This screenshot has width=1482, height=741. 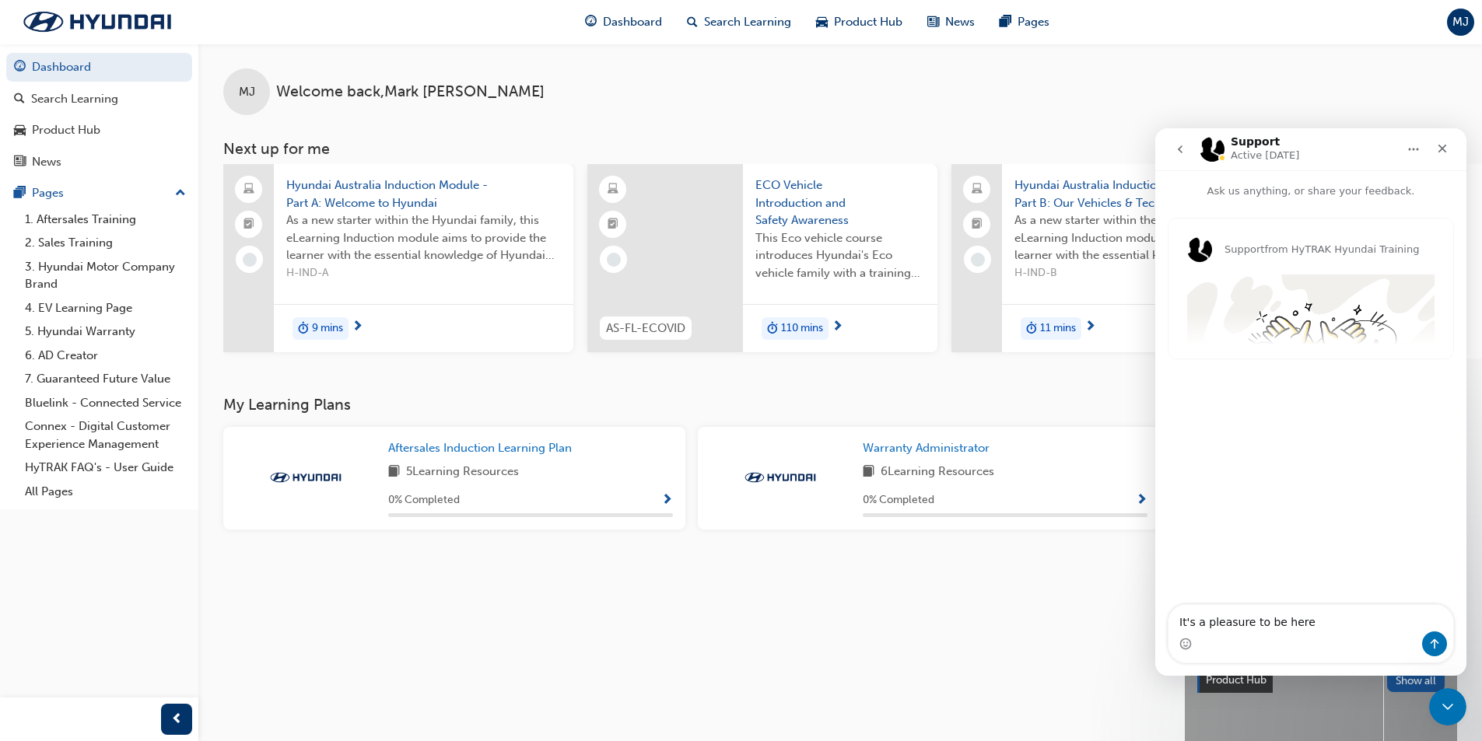 What do you see at coordinates (1321, 681) in the screenshot?
I see `a: Product HubShow all` at bounding box center [1321, 681].